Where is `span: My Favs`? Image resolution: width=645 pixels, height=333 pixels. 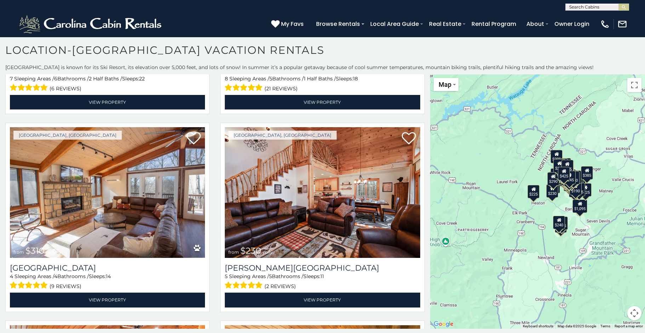
span: My Favs is located at coordinates (292, 24).